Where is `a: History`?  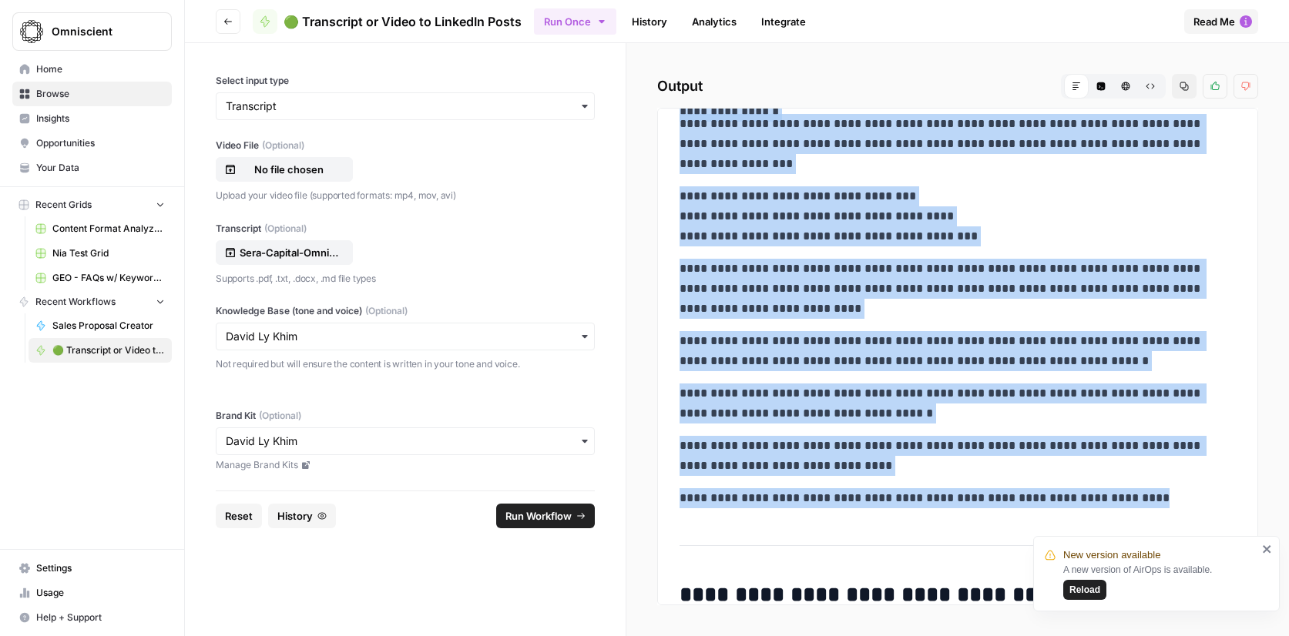
a: History is located at coordinates (650, 22).